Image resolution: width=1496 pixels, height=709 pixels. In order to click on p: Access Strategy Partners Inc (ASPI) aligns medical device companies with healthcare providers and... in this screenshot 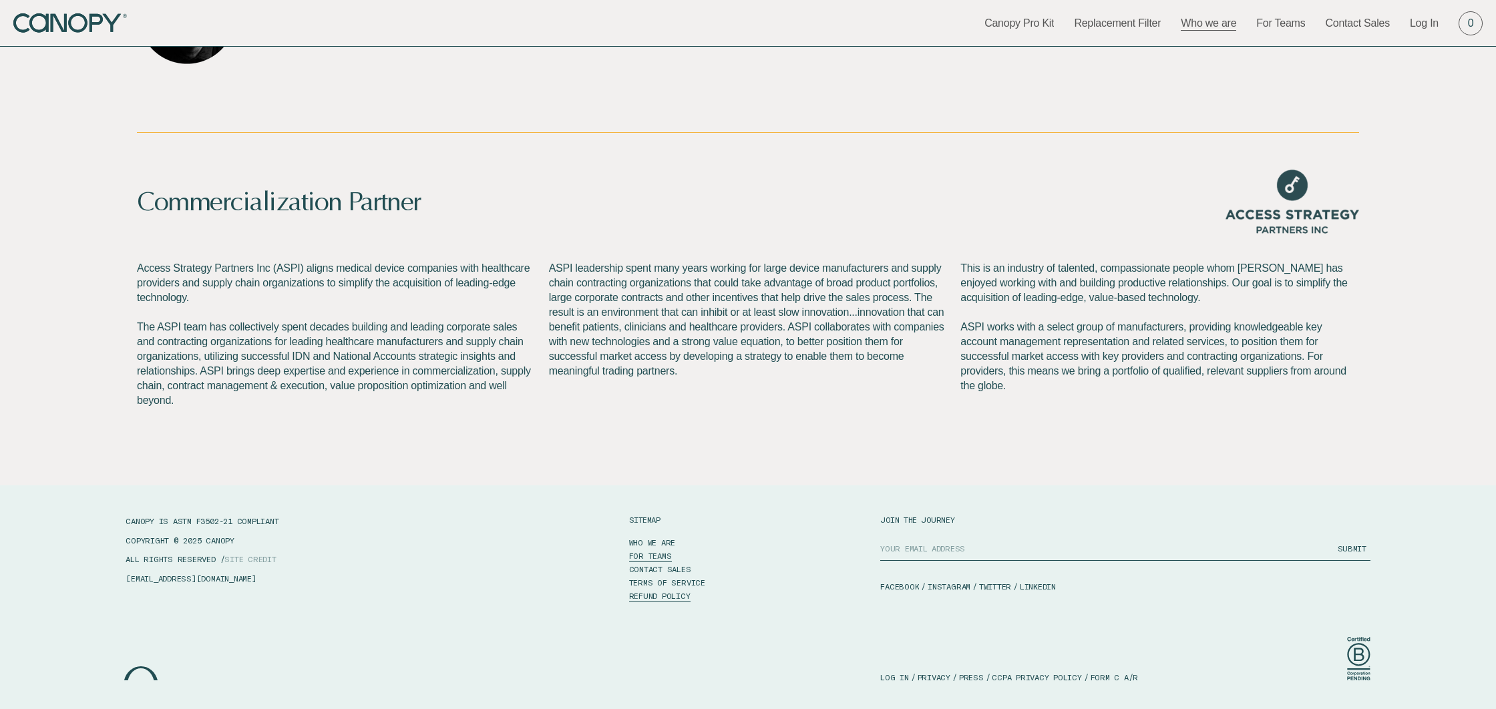, I will do `click(336, 335)`.